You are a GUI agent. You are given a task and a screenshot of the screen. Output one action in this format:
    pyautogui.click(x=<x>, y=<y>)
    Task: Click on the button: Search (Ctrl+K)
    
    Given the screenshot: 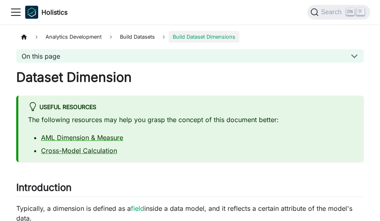 What is the action you would take?
    pyautogui.click(x=339, y=12)
    